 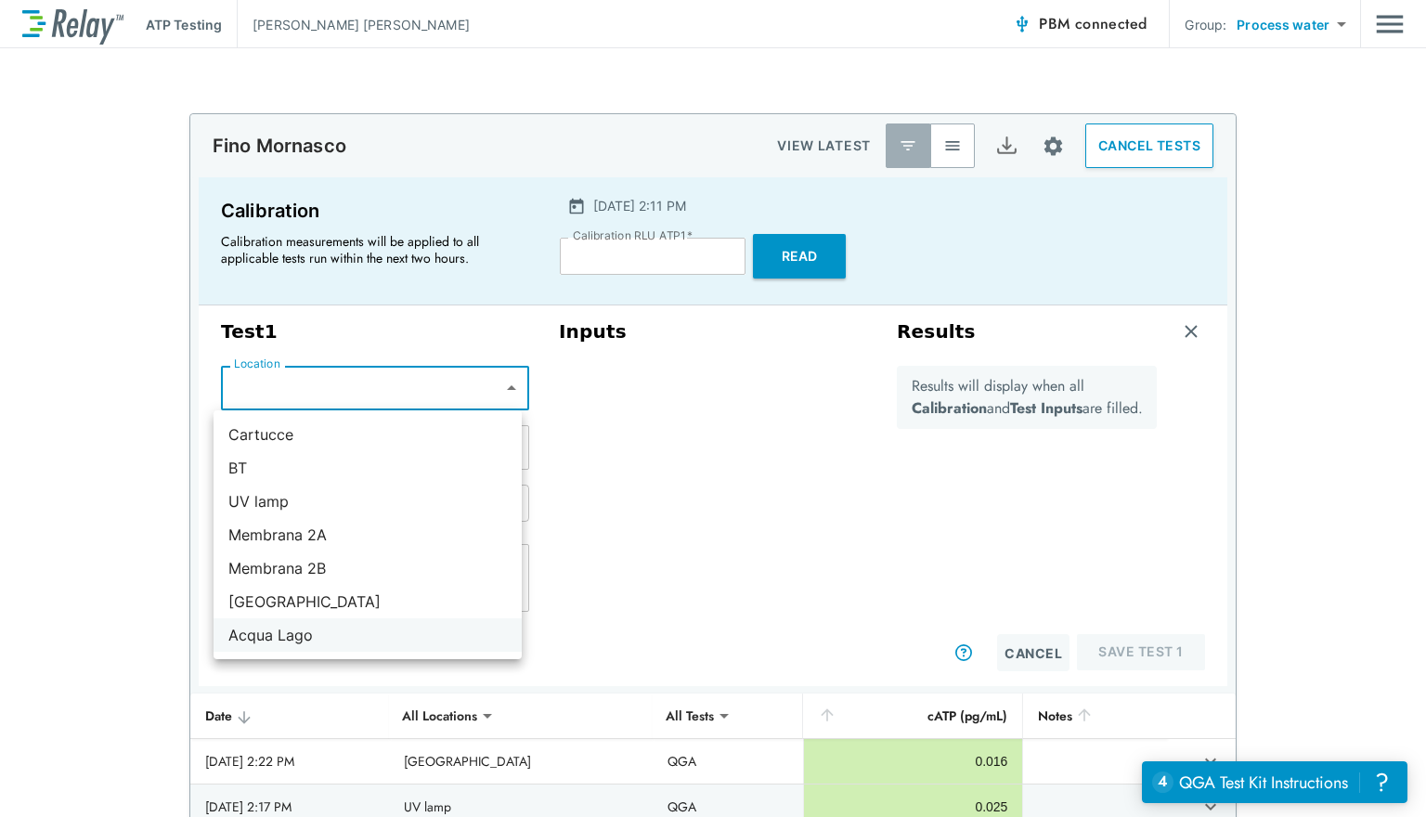 I want to click on li: Membrana 2B, so click(x=368, y=568).